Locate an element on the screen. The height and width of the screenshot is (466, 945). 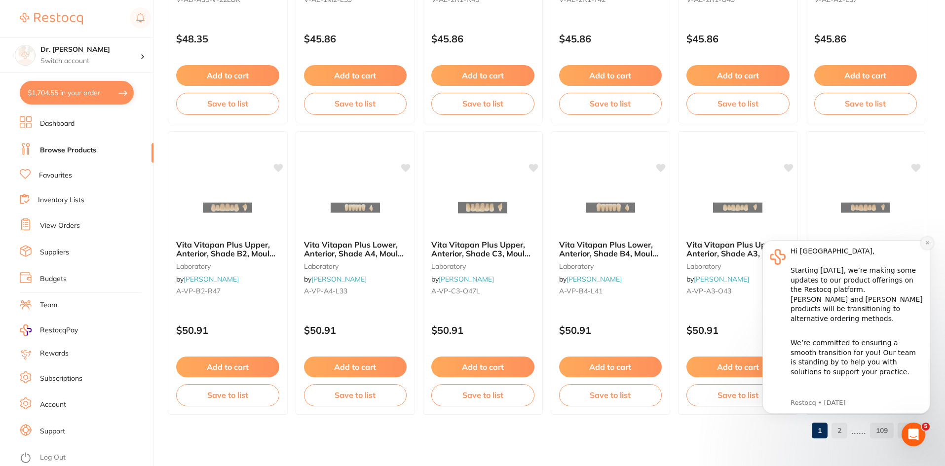
span: Vita Vitapan Plus Upper, Anterior, Shade B2, Mould R47 is located at coordinates (226, 254).